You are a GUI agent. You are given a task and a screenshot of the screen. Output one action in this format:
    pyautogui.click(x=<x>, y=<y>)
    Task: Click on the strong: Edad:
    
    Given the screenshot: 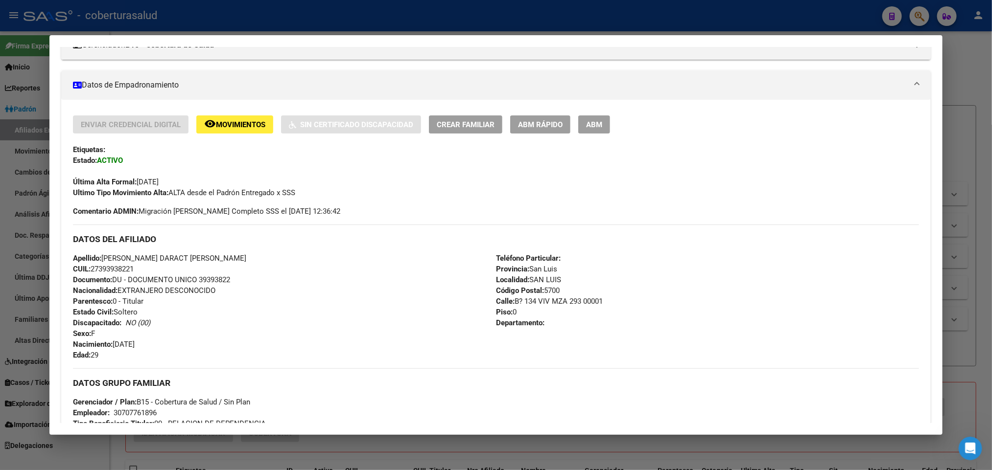 What is the action you would take?
    pyautogui.click(x=82, y=355)
    